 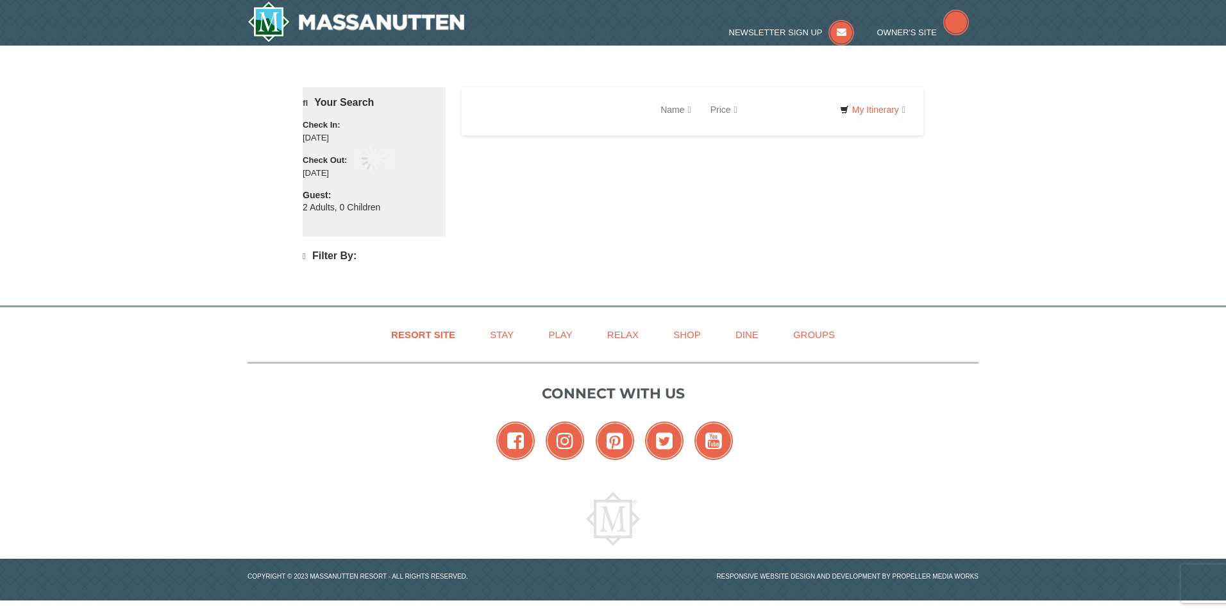 What do you see at coordinates (425, 576) in the screenshot?
I see `p: Copyright © 2023 Massanutten Resort - All Rights Reserved.` at bounding box center [425, 576].